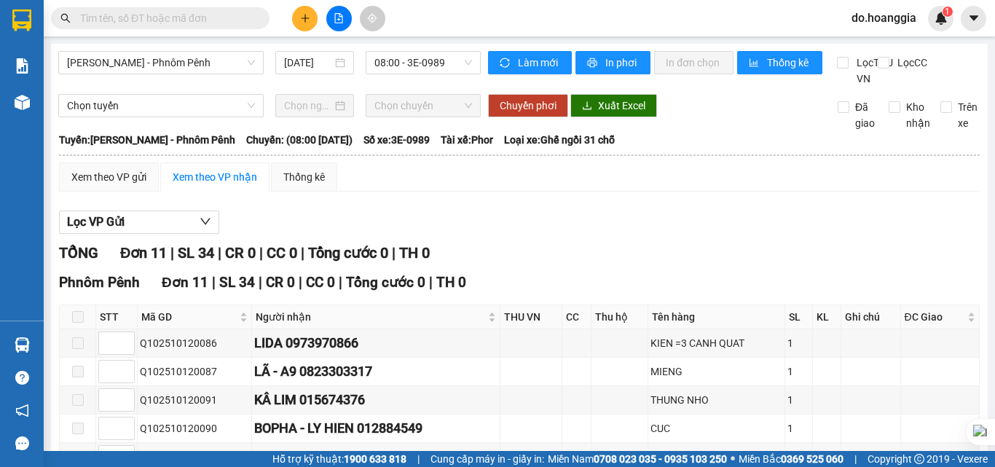  I want to click on span: bar-chart, so click(754, 63).